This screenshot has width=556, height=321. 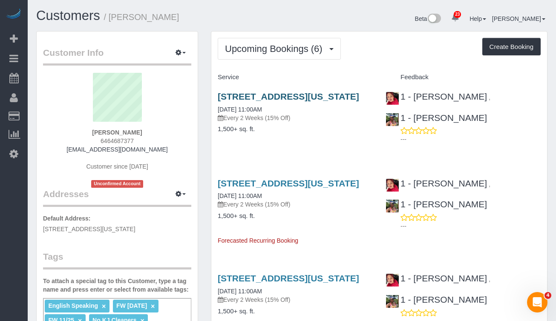 I want to click on span: Upcoming Bookings (6), so click(x=275, y=49).